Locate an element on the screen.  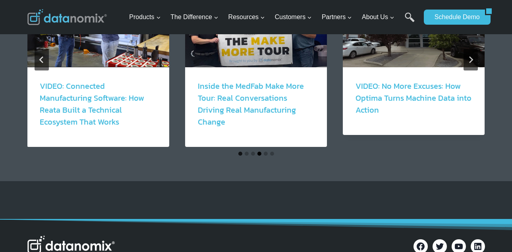
button: Go to slide 5 is located at coordinates (266, 153).